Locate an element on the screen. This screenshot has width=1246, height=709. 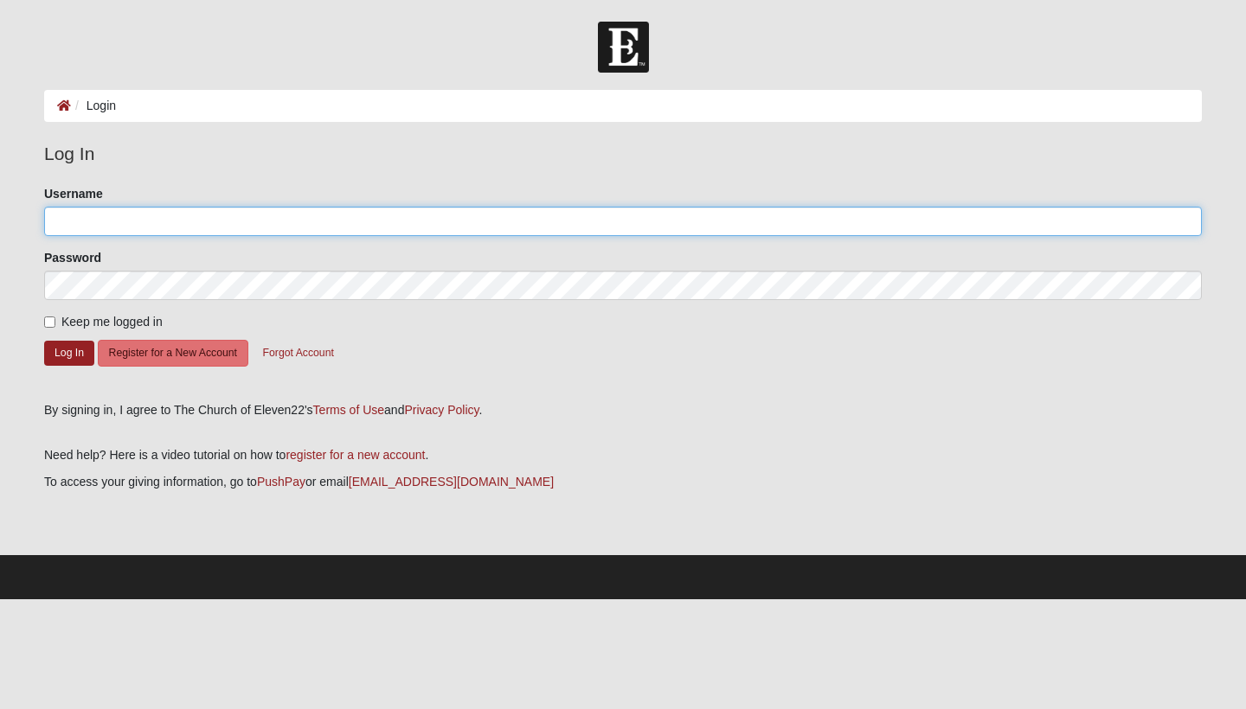
a: Terms of Use is located at coordinates (349, 410).